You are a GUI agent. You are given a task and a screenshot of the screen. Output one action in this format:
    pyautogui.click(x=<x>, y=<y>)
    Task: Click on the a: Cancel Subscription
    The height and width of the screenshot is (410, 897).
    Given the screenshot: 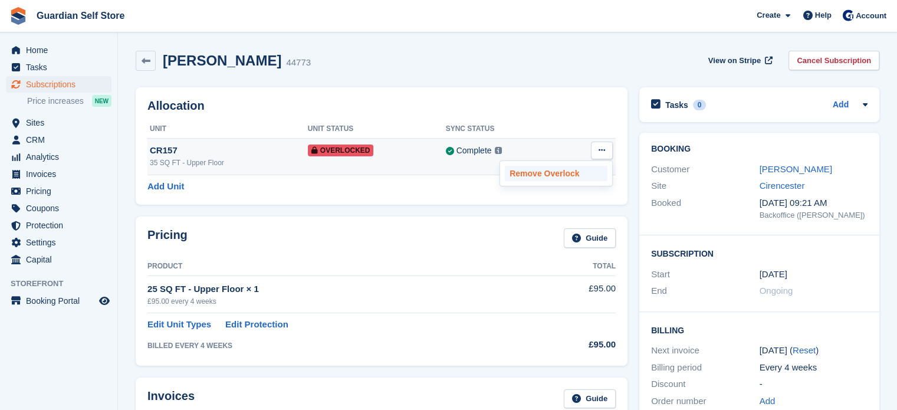 What is the action you would take?
    pyautogui.click(x=834, y=60)
    